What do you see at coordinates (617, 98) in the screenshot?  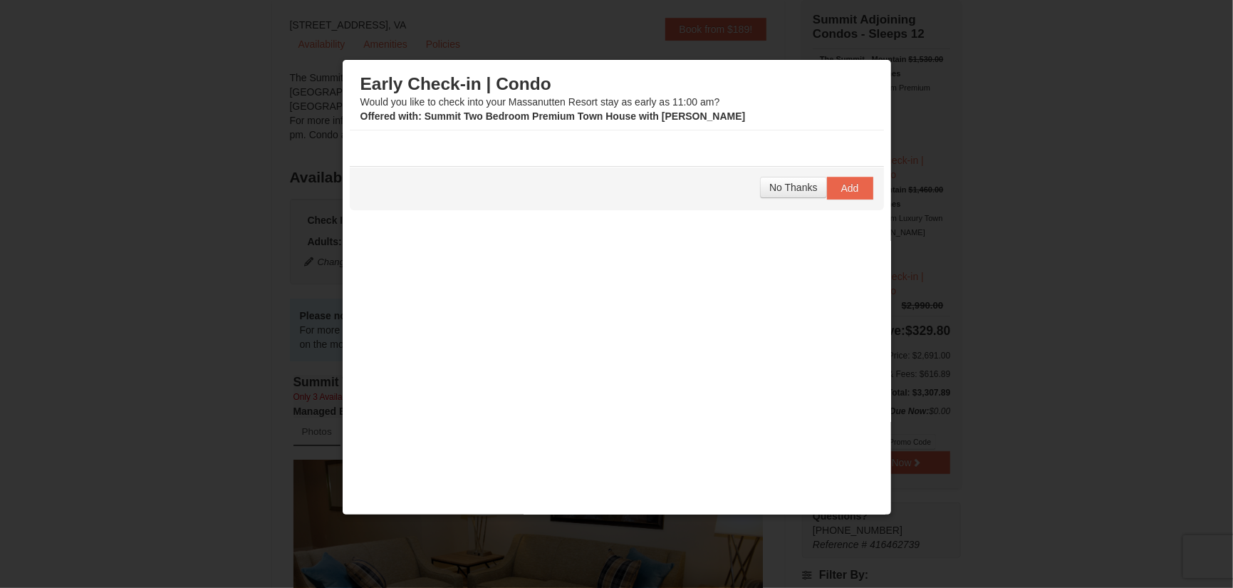 I see `div: Would you like to check into your Massanutten Resort stay as early as 11:00 am?` at bounding box center [617, 98].